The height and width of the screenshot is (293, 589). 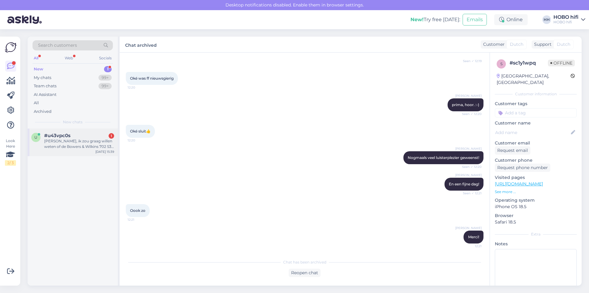 What do you see at coordinates (529, 63) in the screenshot?
I see `div: # sc1y1wpq` at bounding box center [529, 63].